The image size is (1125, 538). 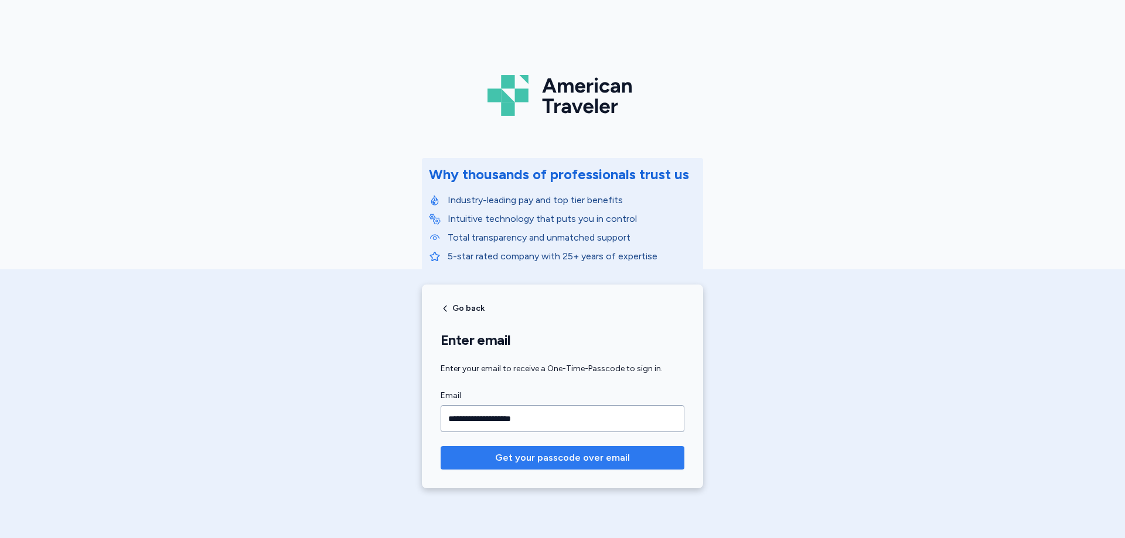 I want to click on label: Email, so click(x=562, y=396).